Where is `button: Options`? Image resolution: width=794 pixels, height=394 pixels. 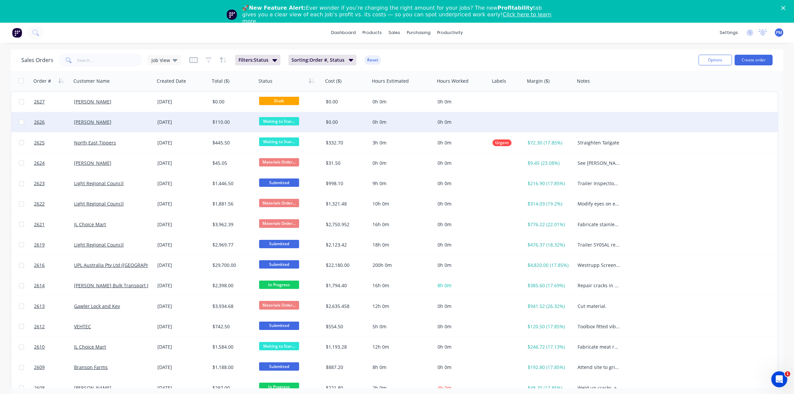 button: Options is located at coordinates (715, 60).